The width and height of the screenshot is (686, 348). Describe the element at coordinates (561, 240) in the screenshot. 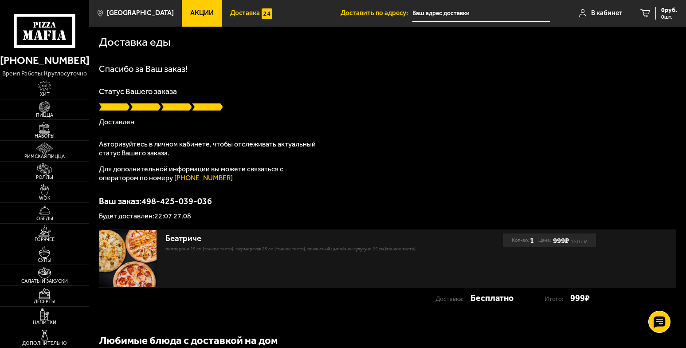

I see `b: 999 ₽` at that location.